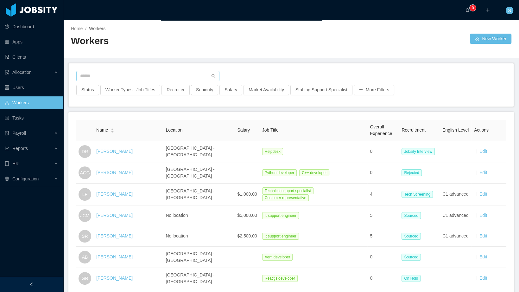 This screenshot has width=519, height=292. I want to click on button: Status, so click(88, 90).